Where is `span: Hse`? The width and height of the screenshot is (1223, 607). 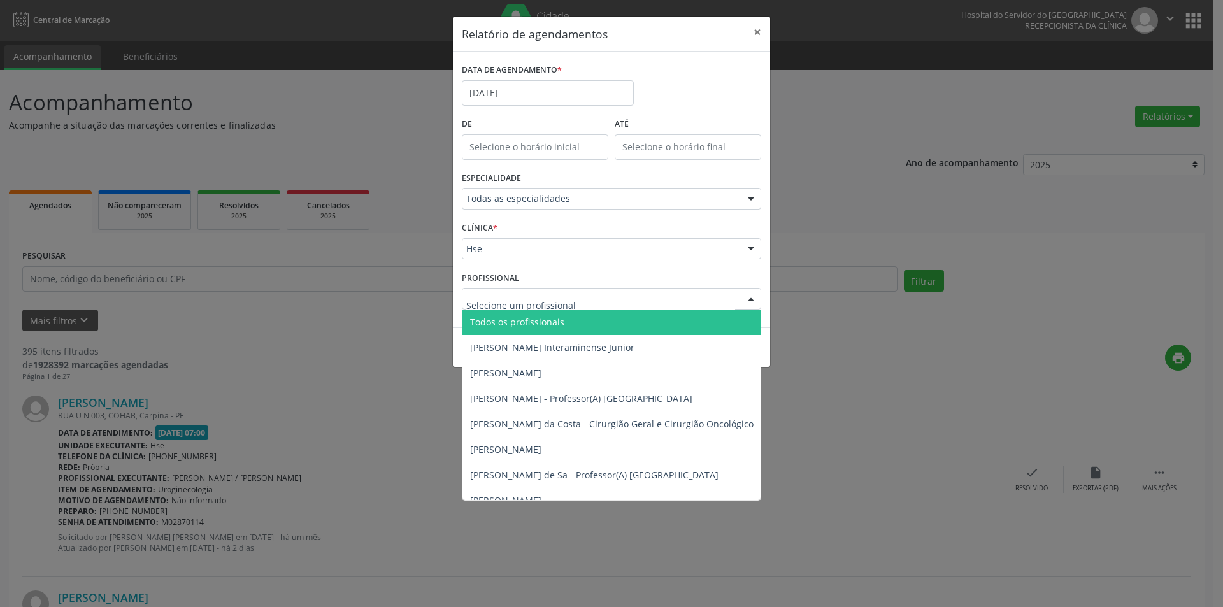 span: Hse is located at coordinates (601, 249).